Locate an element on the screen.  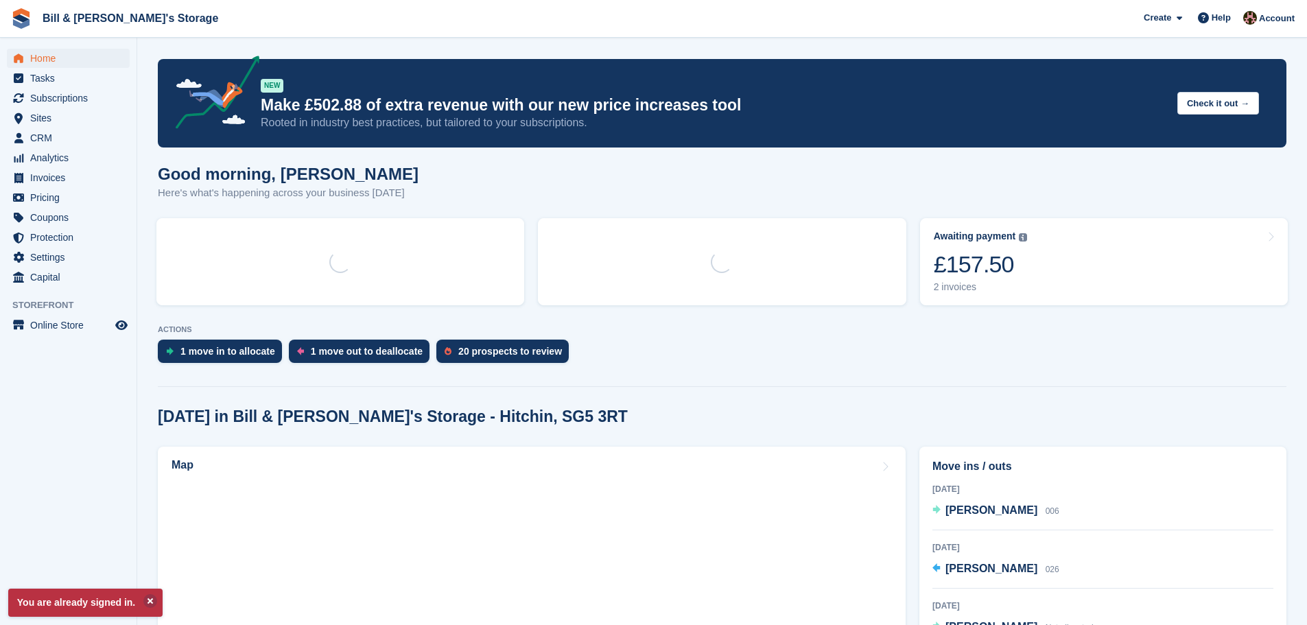
a: 20 prospects to review is located at coordinates (506, 355).